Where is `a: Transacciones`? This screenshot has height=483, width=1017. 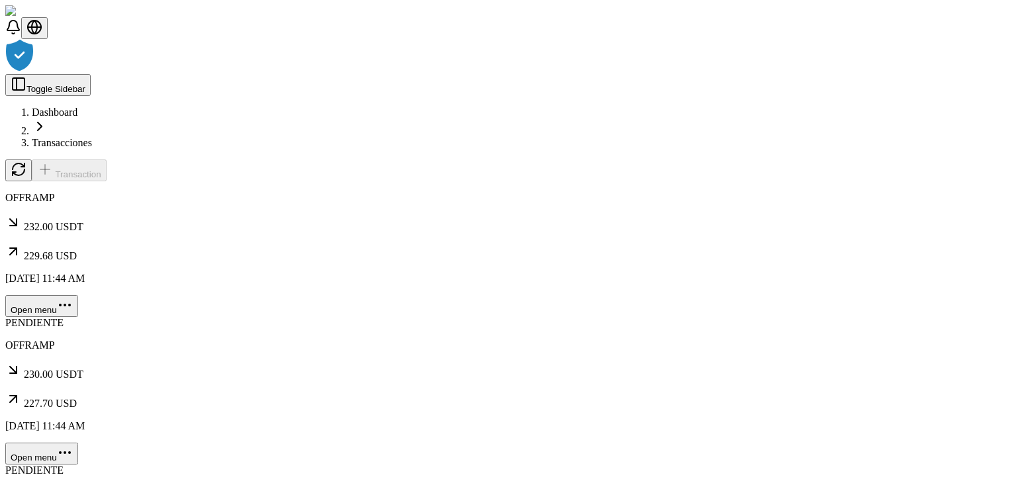
a: Transacciones is located at coordinates (62, 142).